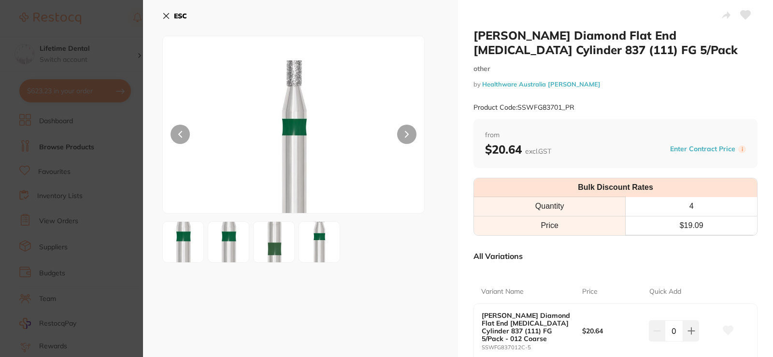 The width and height of the screenshot is (773, 357). Describe the element at coordinates (274, 242) in the screenshot. I see `img: MTRjXzgzNy5qcGc` at that location.